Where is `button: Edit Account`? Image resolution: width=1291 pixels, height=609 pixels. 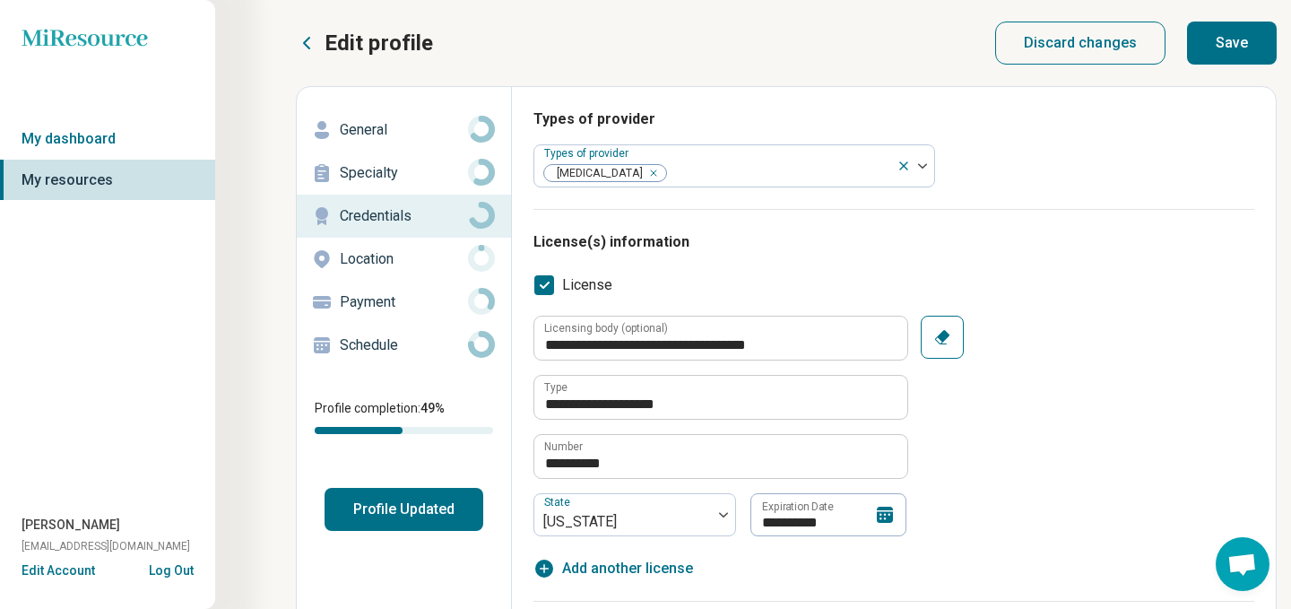 button: Edit Account is located at coordinates (58, 570).